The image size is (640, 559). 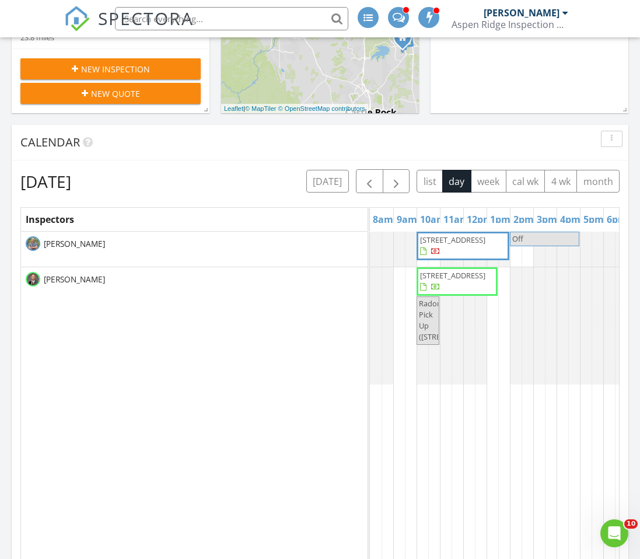 I want to click on a: SPECTORA, so click(x=129, y=28).